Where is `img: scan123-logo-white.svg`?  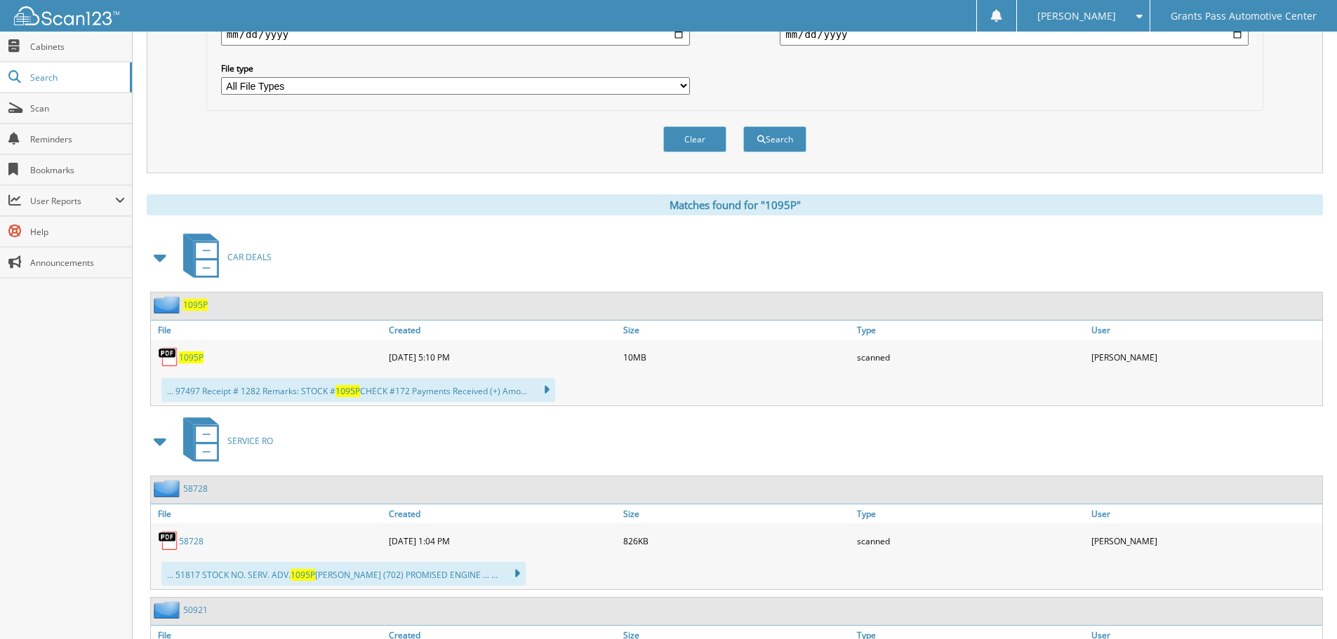
img: scan123-logo-white.svg is located at coordinates (67, 15).